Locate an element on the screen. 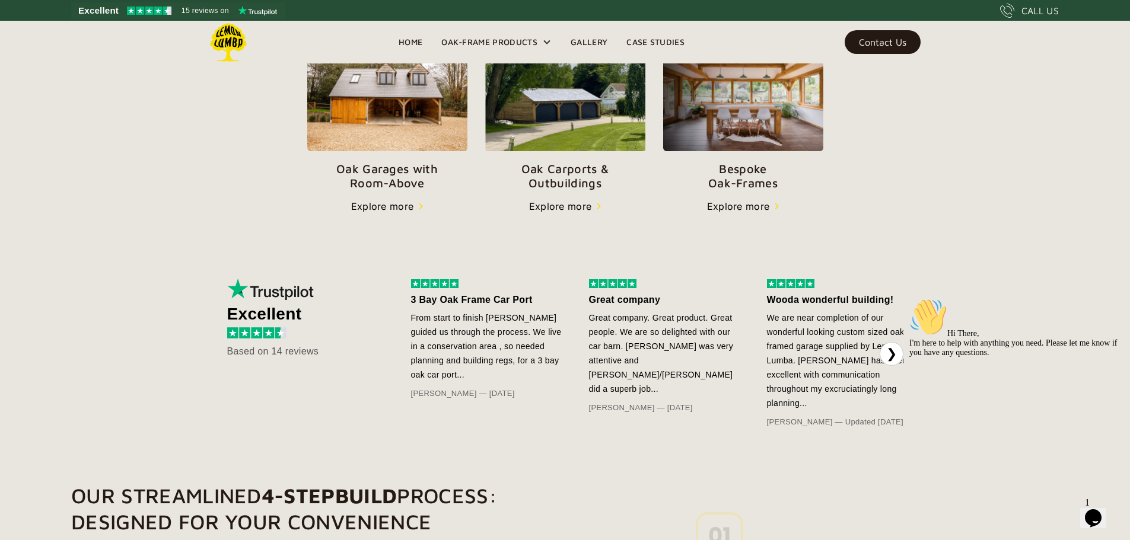 Image resolution: width=1130 pixels, height=540 pixels. p: Oak Carports & Outbuildings is located at coordinates (565, 176).